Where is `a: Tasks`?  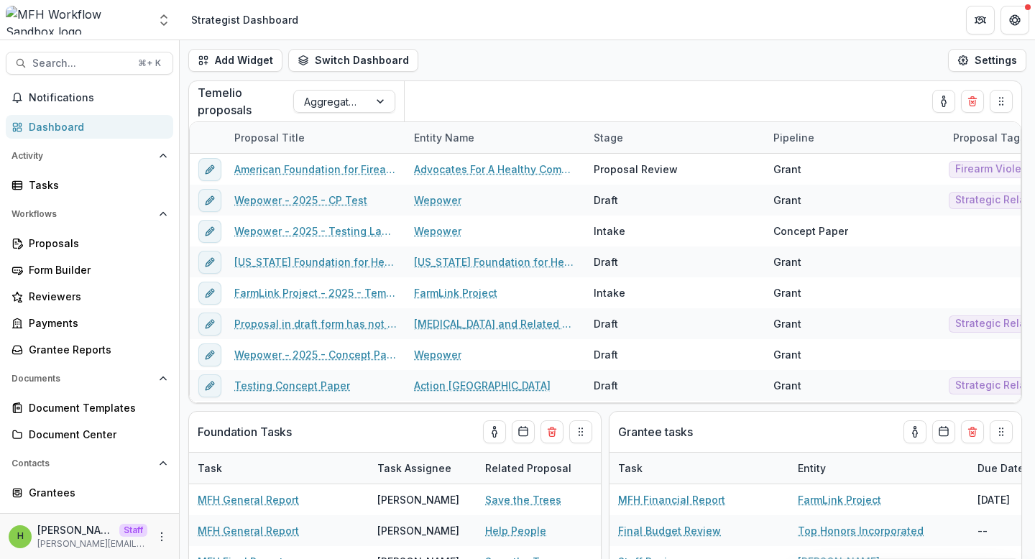
a: Tasks is located at coordinates (89, 185).